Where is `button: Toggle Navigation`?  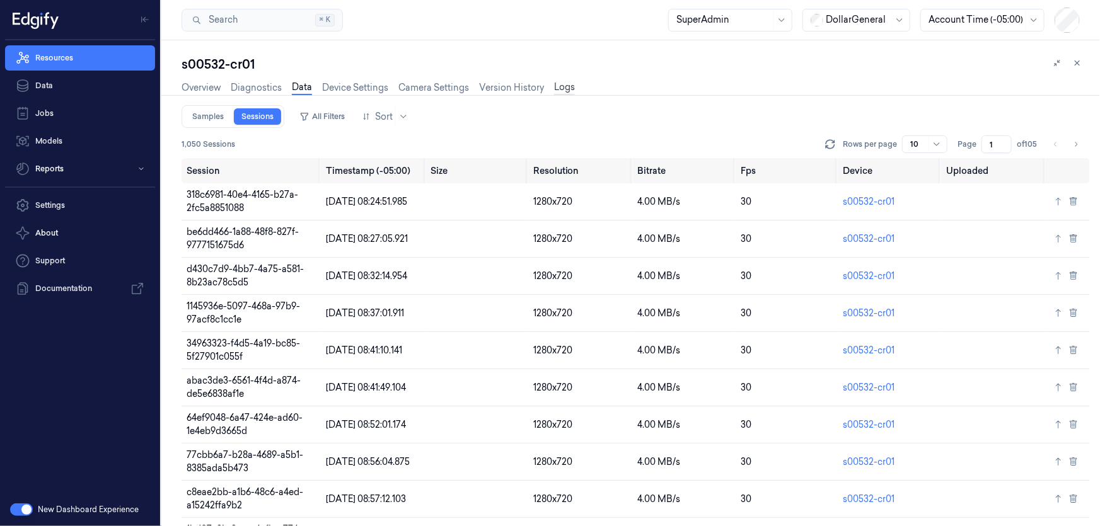 button: Toggle Navigation is located at coordinates (145, 20).